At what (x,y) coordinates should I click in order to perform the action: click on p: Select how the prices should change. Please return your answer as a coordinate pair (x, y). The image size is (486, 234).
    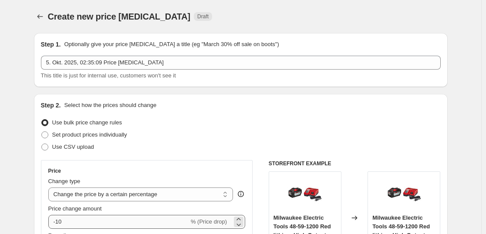
    Looking at the image, I should click on (110, 105).